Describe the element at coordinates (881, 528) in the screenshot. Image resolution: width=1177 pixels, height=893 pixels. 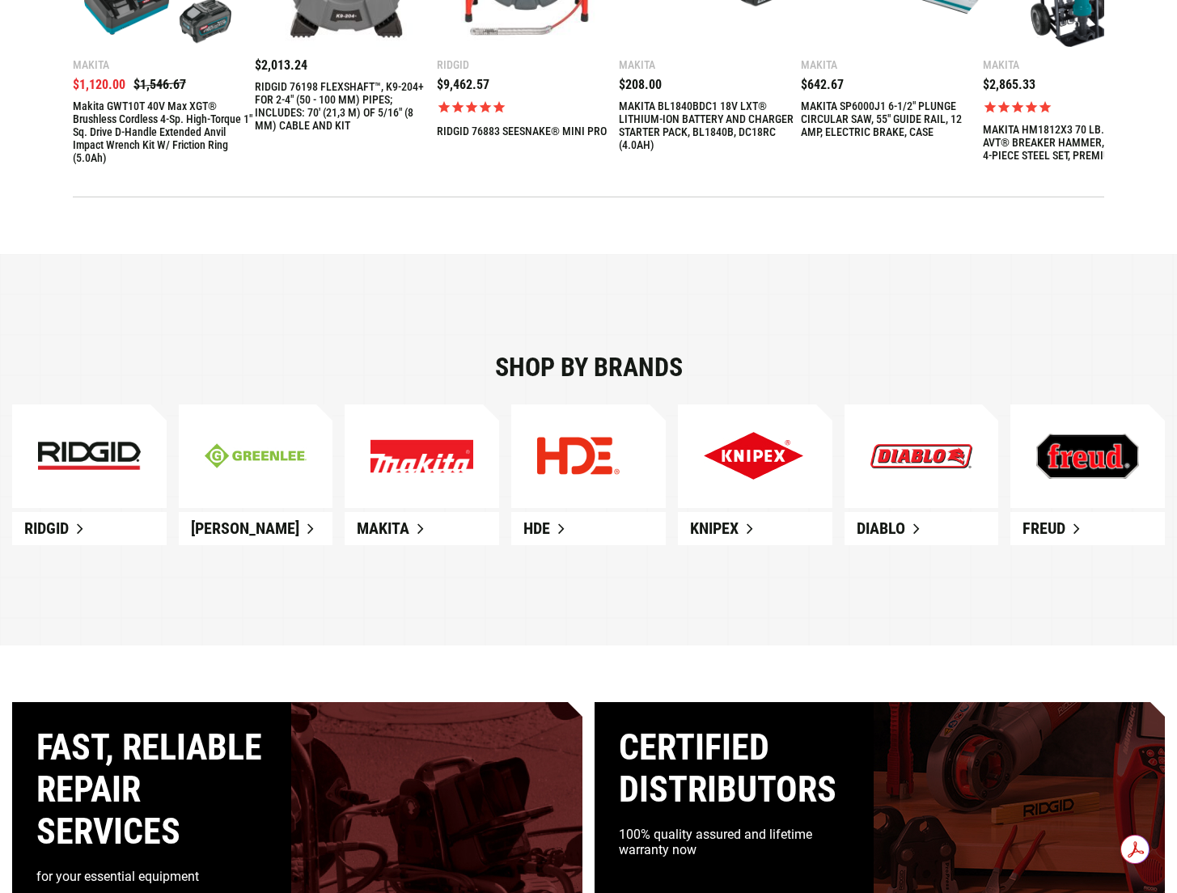
I see `span: Diablo` at that location.